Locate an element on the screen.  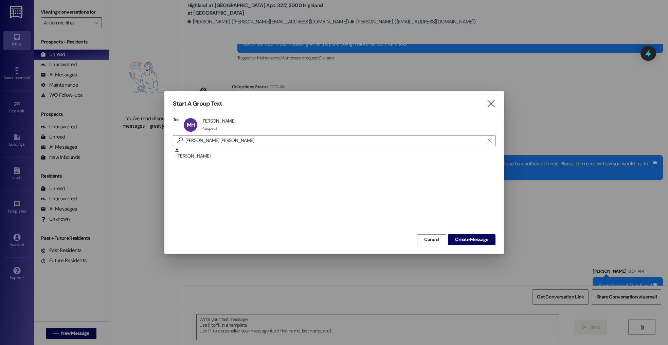
div: Prospect is located at coordinates (209, 128).